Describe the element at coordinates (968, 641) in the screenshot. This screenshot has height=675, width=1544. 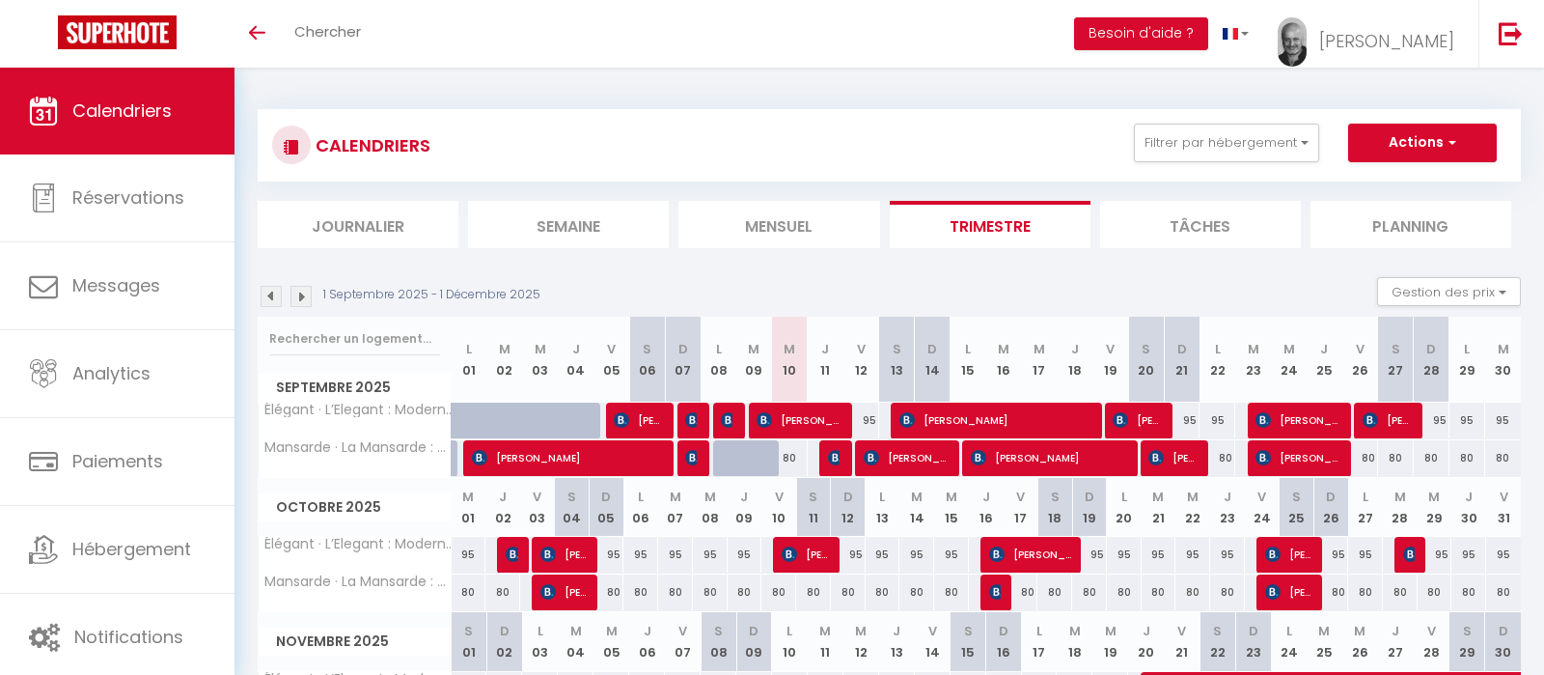
I see `th: 15` at that location.